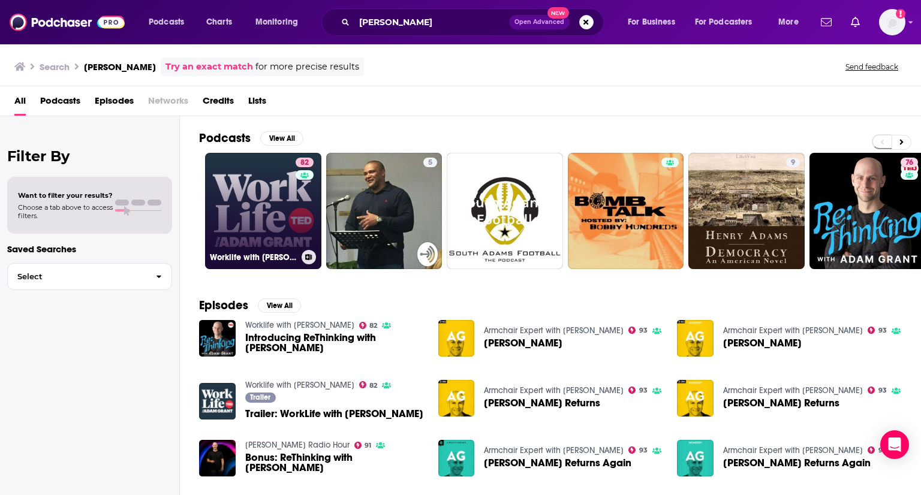 The width and height of the screenshot is (921, 495). What do you see at coordinates (279, 306) in the screenshot?
I see `button: View All` at bounding box center [279, 306].